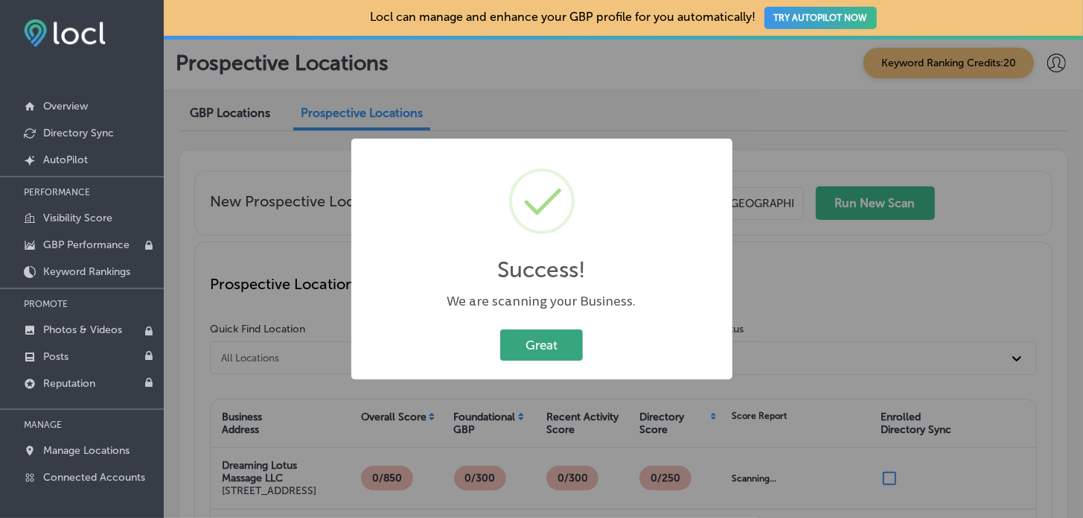  Describe the element at coordinates (541, 270) in the screenshot. I see `h2: Success!` at that location.